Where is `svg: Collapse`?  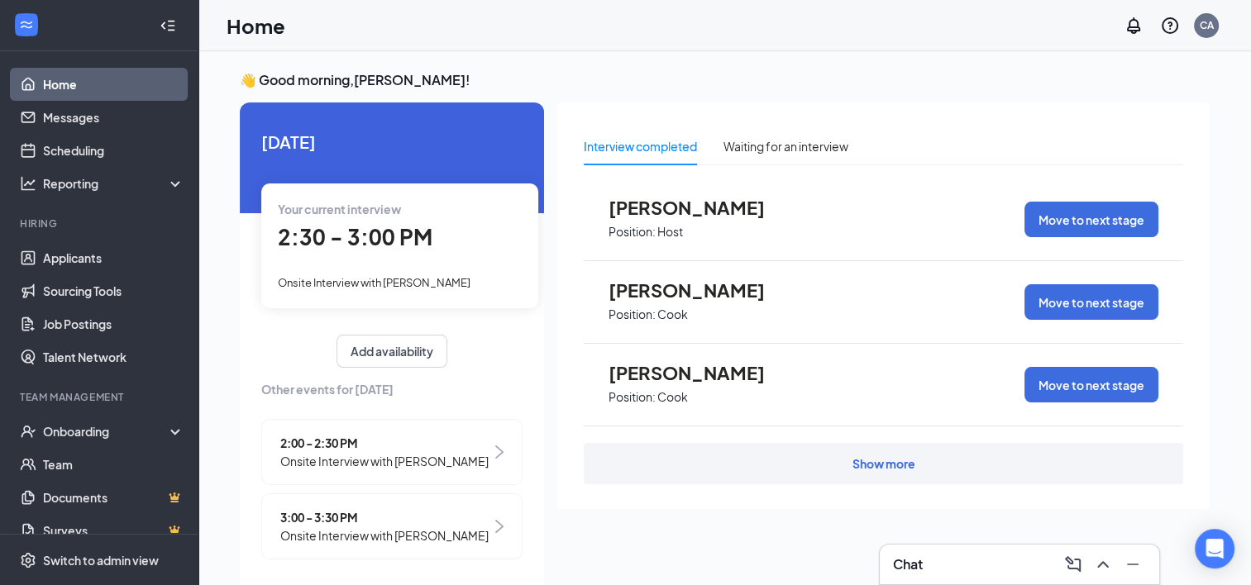 svg: Collapse is located at coordinates (168, 26).